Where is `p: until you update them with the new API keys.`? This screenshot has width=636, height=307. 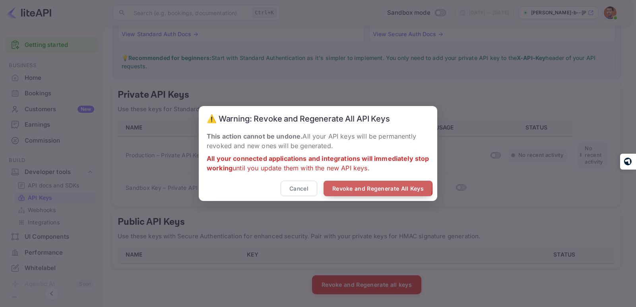
p: until you update them with the new API keys. is located at coordinates (318, 163).